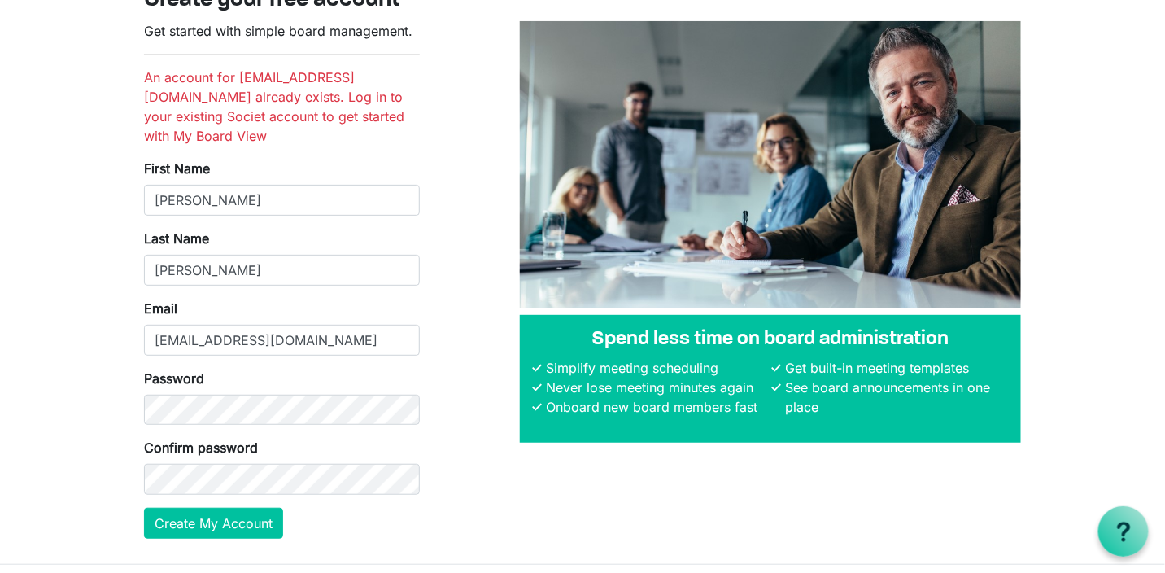 This screenshot has width=1165, height=573. I want to click on label: Password, so click(174, 378).